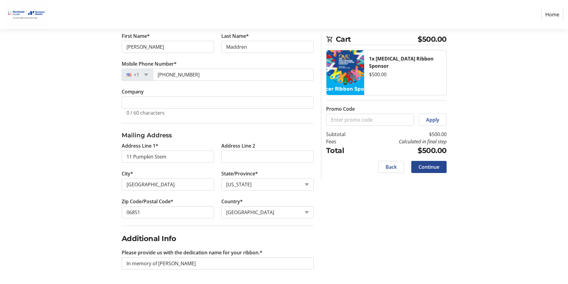 The width and height of the screenshot is (568, 284). What do you see at coordinates (133, 92) in the screenshot?
I see `label: Company` at bounding box center [133, 92].